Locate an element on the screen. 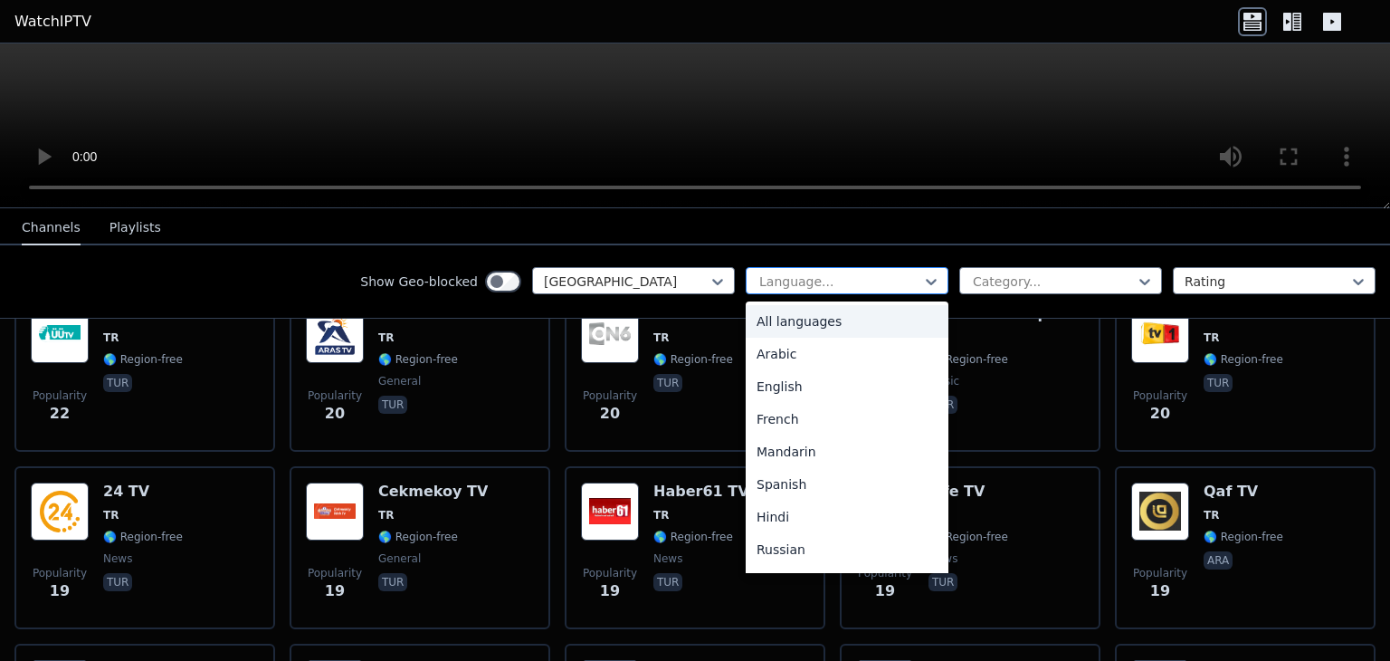 This screenshot has height=661, width=1390. button: Channels is located at coordinates (51, 228).